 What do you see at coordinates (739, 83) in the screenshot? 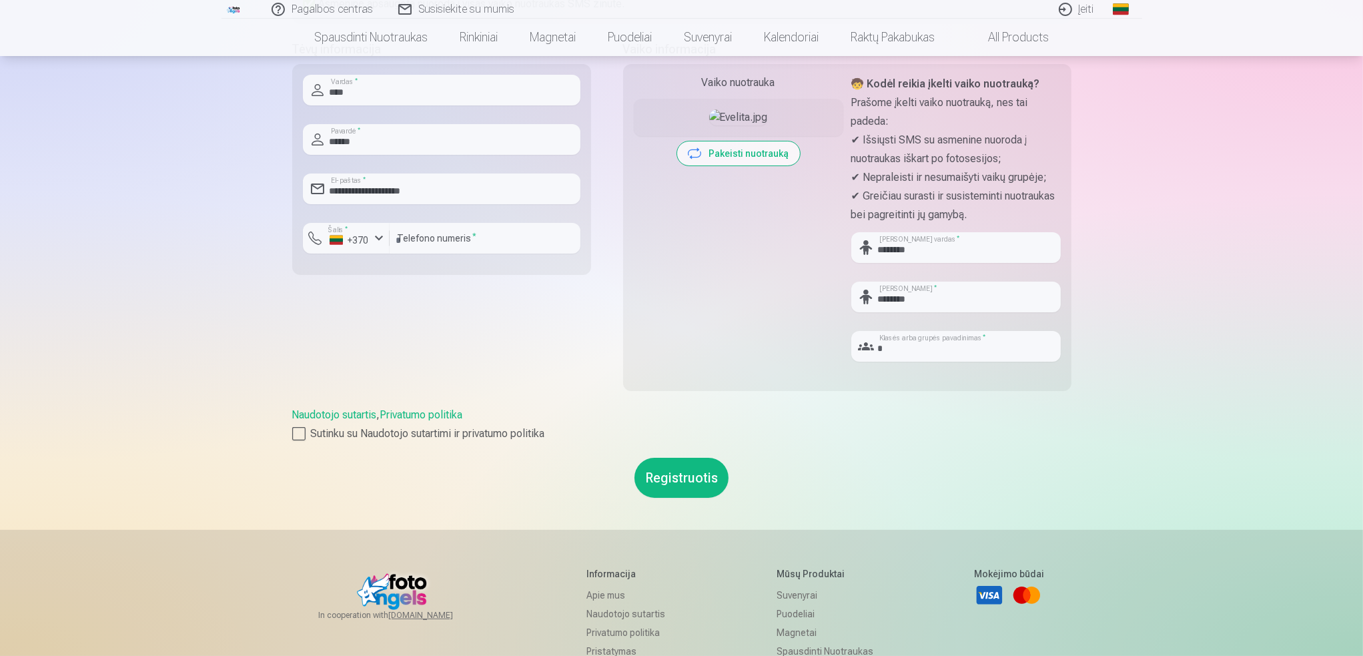
I see `div: Vaiko nuotrauka` at bounding box center [739, 83].